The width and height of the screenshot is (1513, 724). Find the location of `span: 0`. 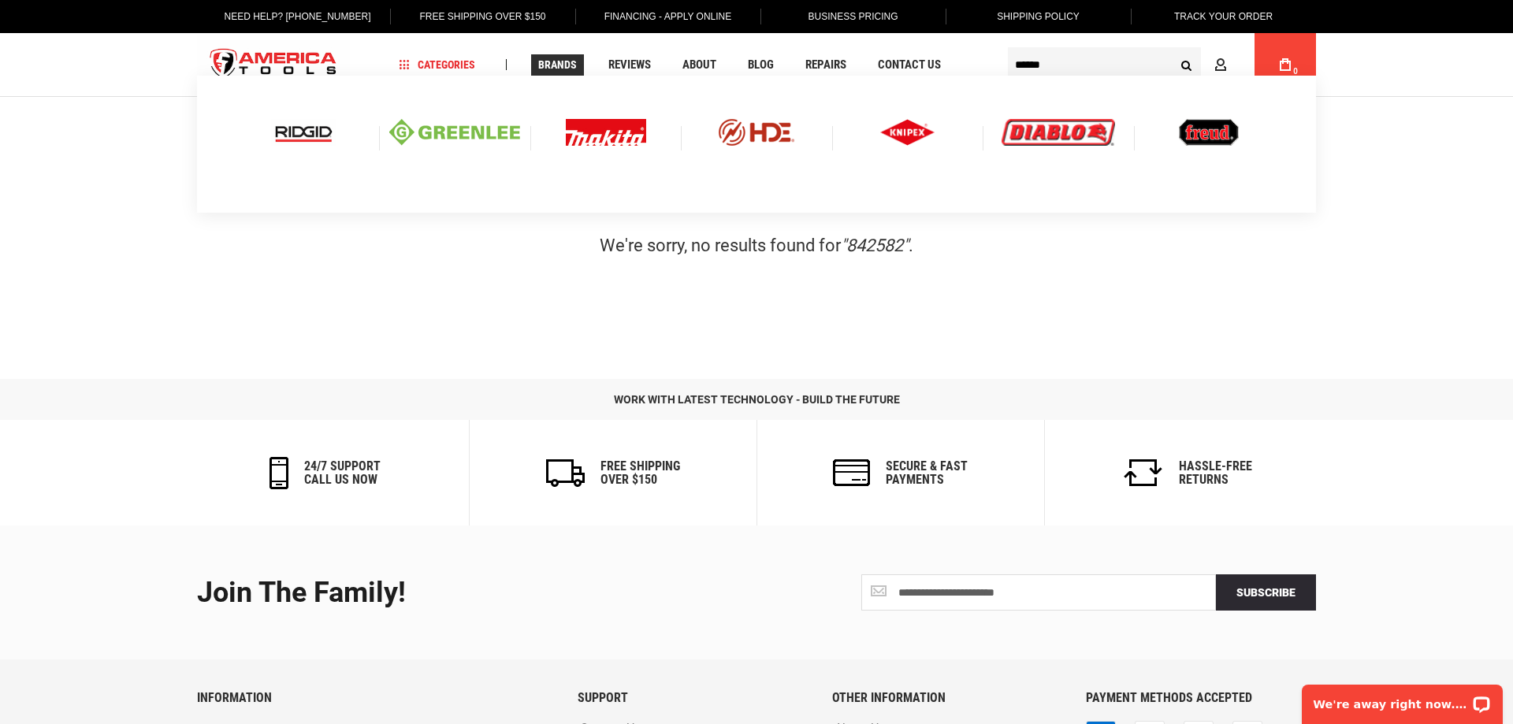

span: 0 is located at coordinates (1295, 71).